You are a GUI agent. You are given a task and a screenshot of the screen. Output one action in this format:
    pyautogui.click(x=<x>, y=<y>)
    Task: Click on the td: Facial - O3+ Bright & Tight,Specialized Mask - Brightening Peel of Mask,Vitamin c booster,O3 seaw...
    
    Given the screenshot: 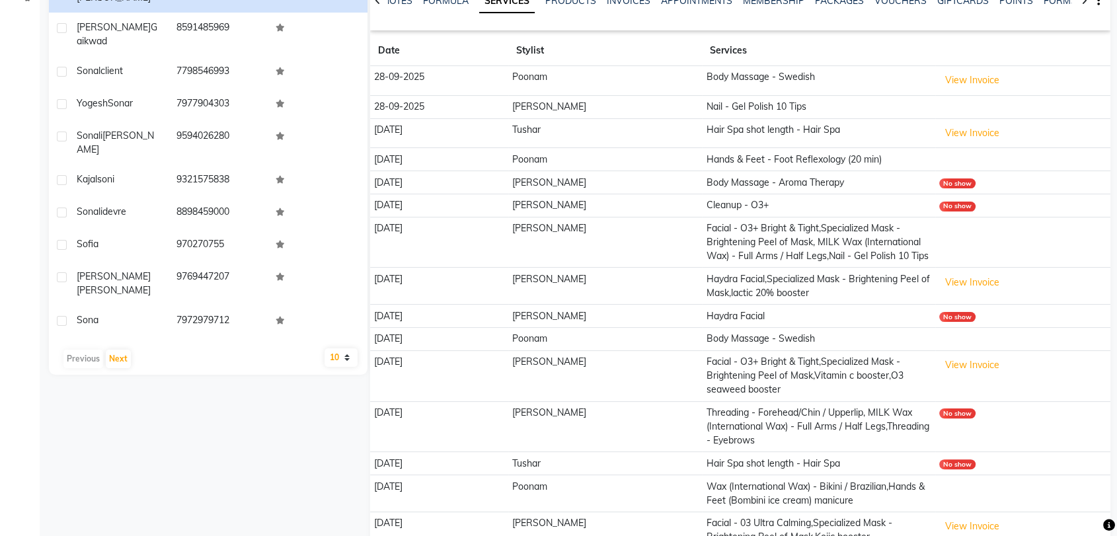 What is the action you would take?
    pyautogui.click(x=818, y=375)
    